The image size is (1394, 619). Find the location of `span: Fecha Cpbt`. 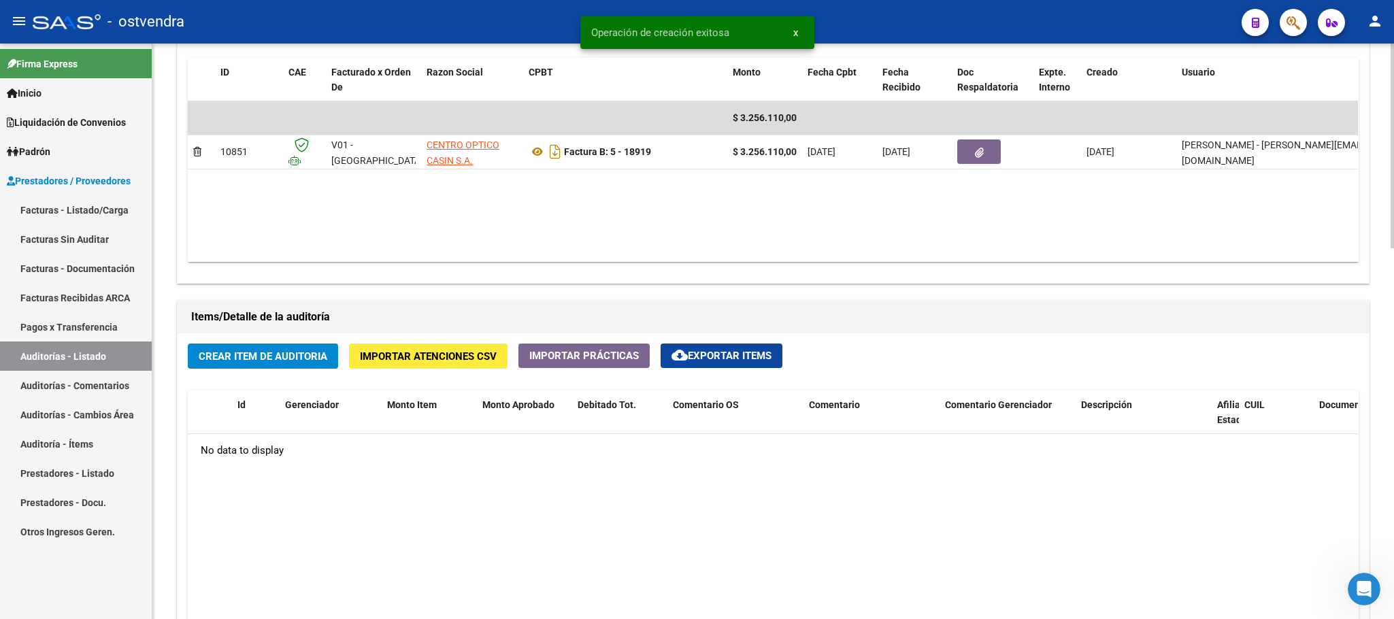

span: Fecha Cpbt is located at coordinates (832, 72).